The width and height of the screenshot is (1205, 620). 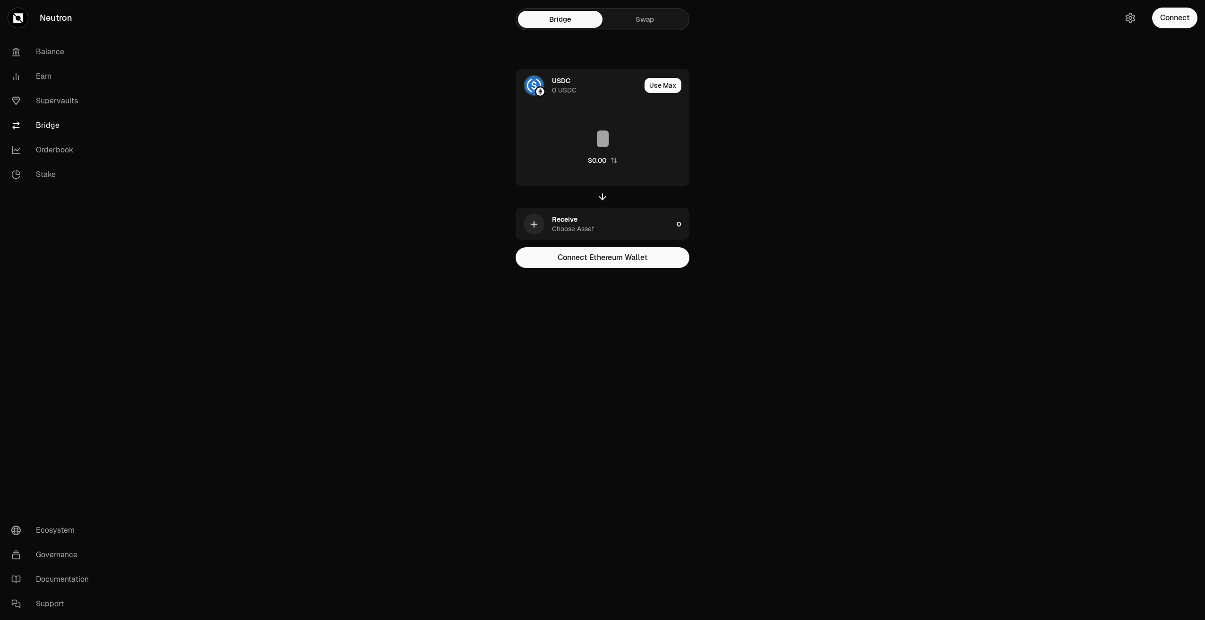 What do you see at coordinates (540, 92) in the screenshot?
I see `img: Ethereum Logo` at bounding box center [540, 92].